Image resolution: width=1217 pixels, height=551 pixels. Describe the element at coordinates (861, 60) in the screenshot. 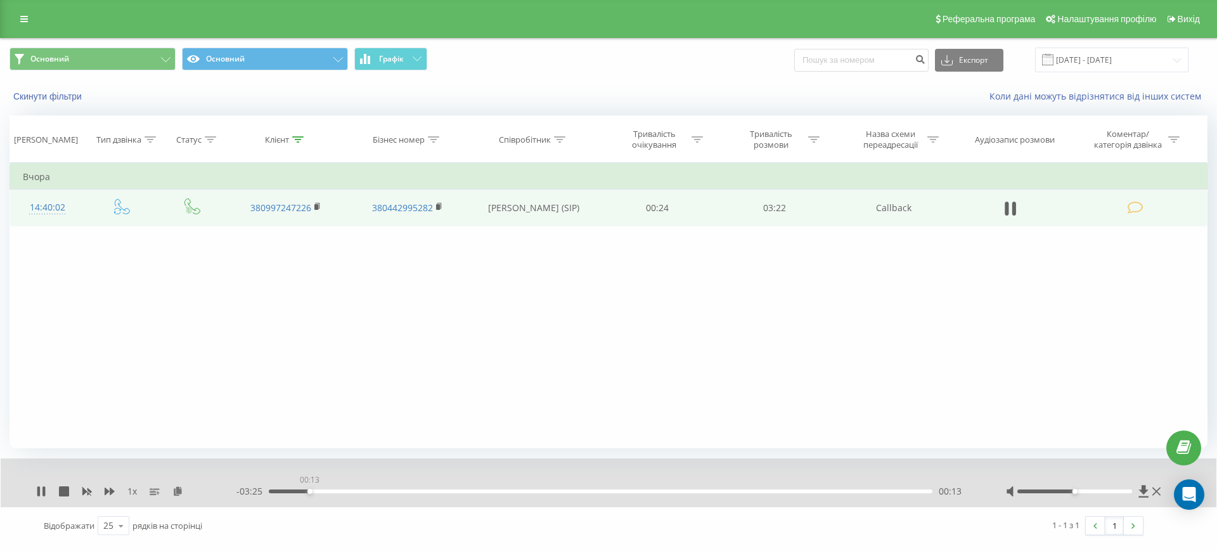

I see `input: Пошук за номером` at that location.